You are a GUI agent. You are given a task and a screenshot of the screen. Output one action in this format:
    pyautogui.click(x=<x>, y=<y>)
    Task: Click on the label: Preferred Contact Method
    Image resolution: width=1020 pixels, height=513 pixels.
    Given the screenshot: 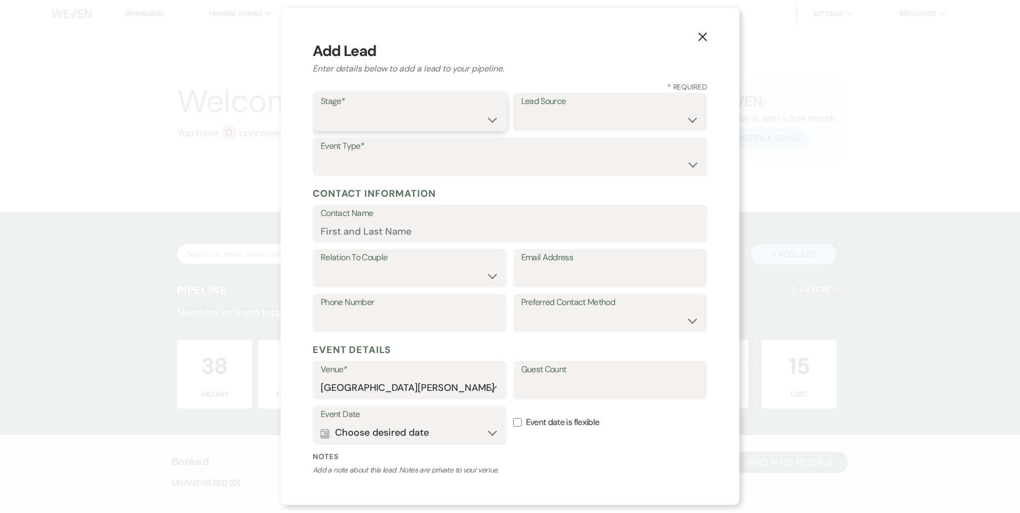 What is the action you would take?
    pyautogui.click(x=610, y=303)
    